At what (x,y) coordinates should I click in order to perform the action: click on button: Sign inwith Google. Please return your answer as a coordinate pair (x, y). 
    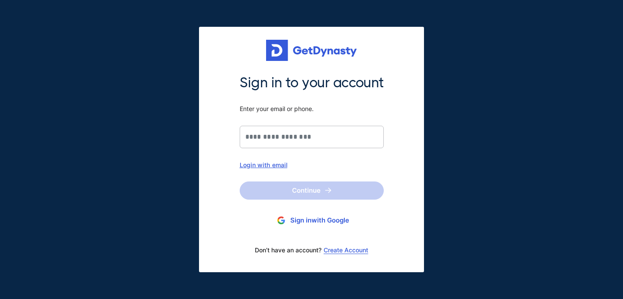
    Looking at the image, I should click on (312, 221).